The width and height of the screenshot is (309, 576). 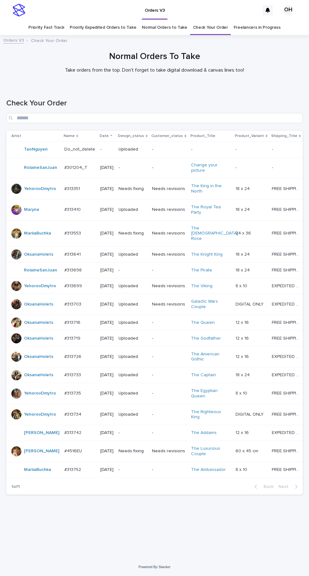 What do you see at coordinates (74, 270) in the screenshot?
I see `p: #313698` at bounding box center [74, 270].